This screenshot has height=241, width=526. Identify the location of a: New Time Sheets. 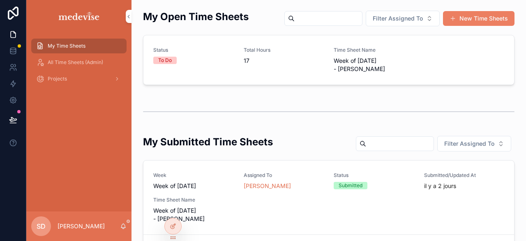
(479, 18).